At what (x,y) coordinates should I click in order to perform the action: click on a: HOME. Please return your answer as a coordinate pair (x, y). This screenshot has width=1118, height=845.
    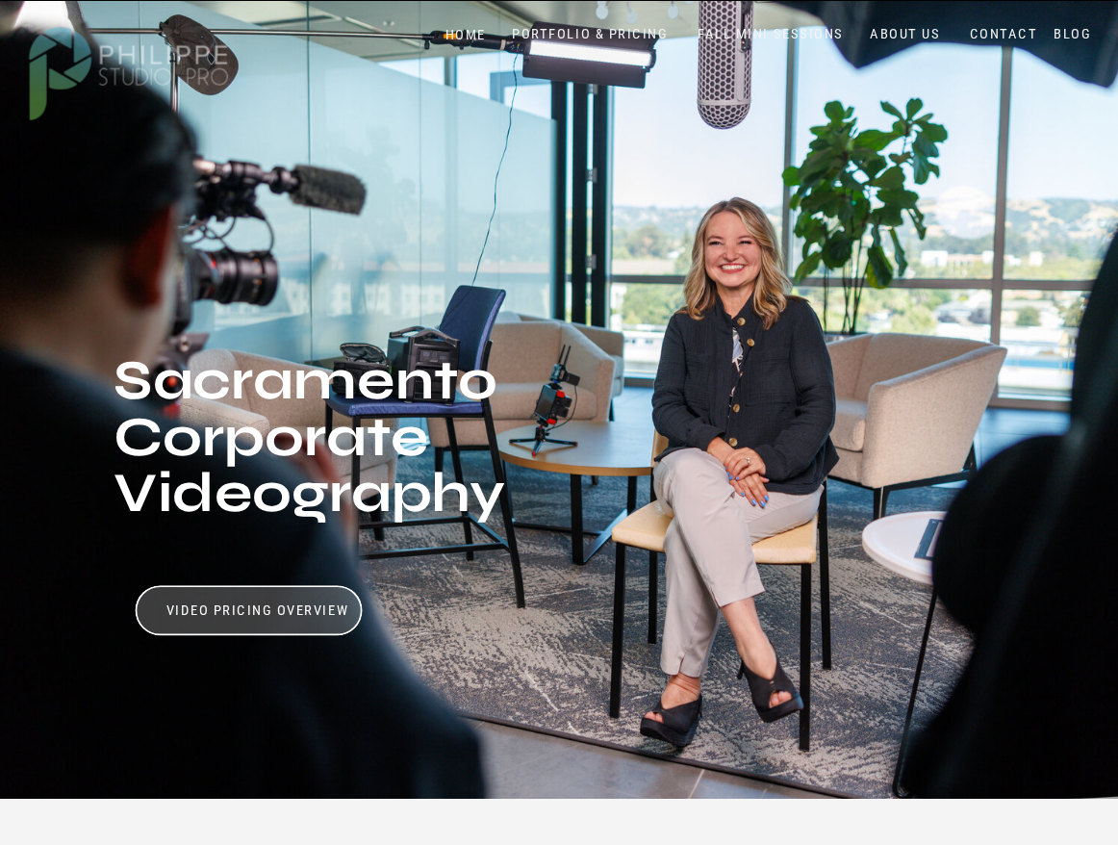
    Looking at the image, I should click on (466, 35).